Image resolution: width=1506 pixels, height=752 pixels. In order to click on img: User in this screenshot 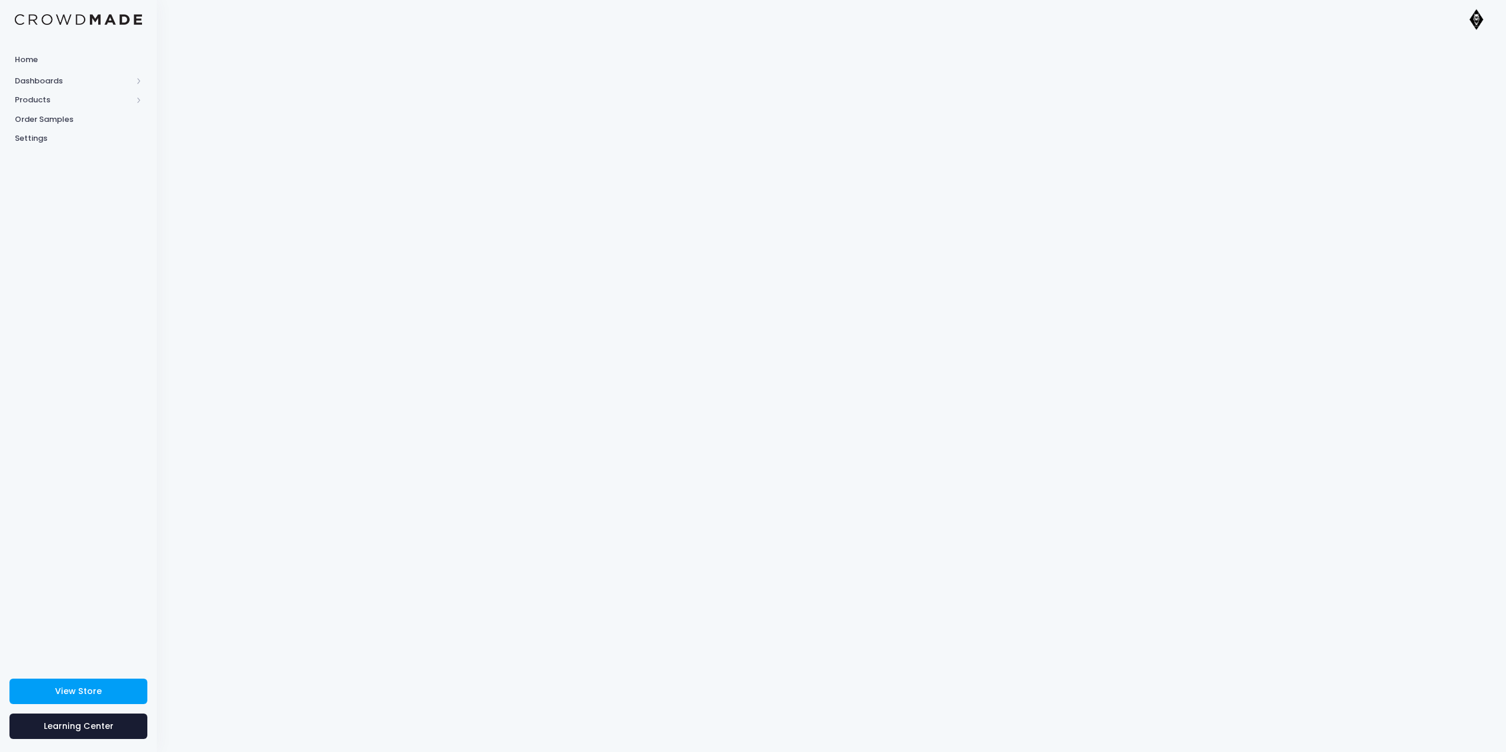, I will do `click(1476, 20)`.